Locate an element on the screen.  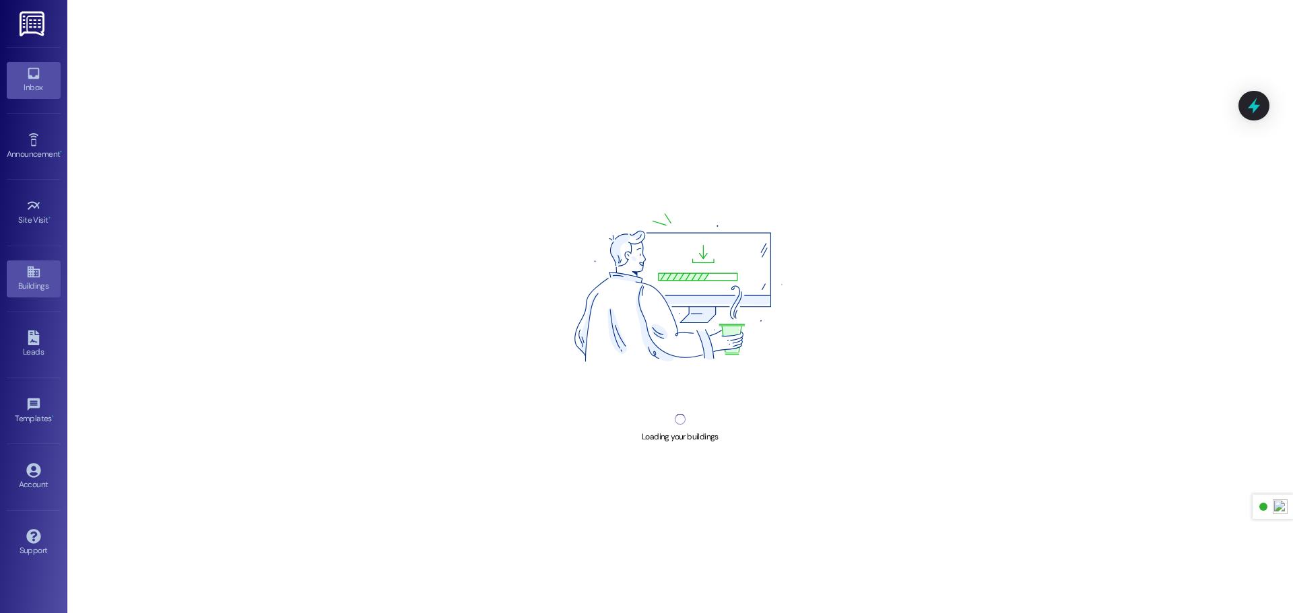
a: Support is located at coordinates (34, 543).